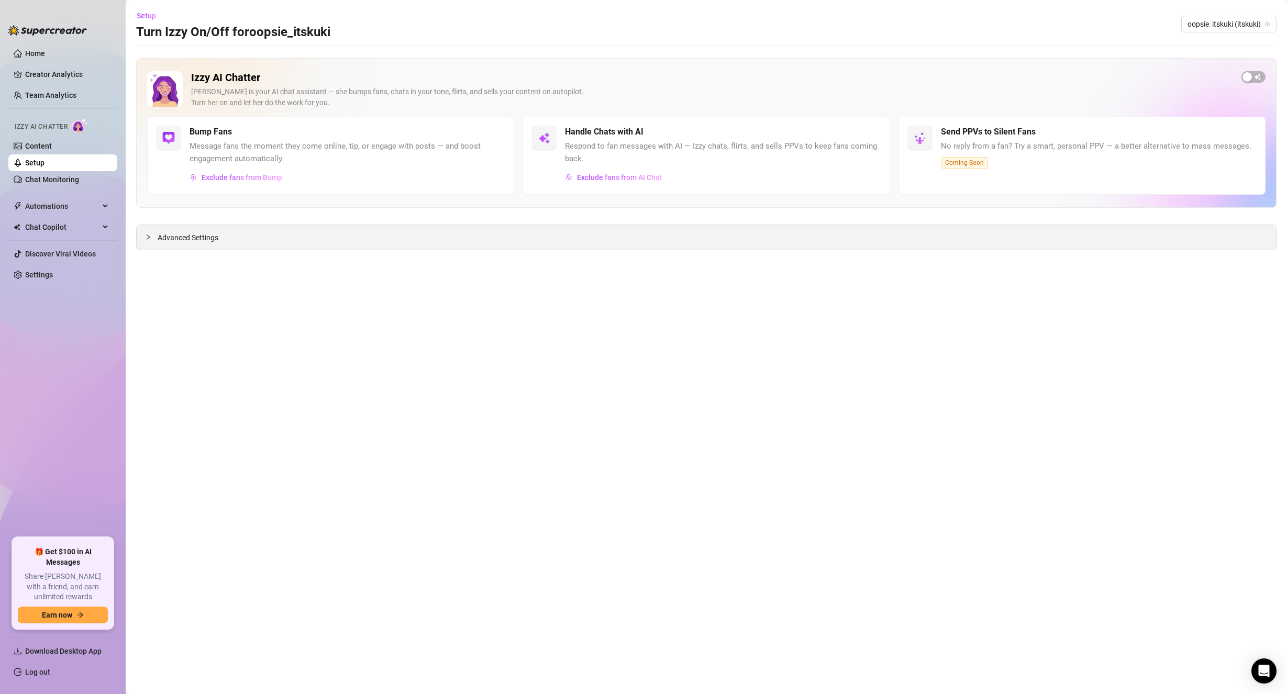 This screenshot has width=1287, height=694. I want to click on a: Settings, so click(39, 275).